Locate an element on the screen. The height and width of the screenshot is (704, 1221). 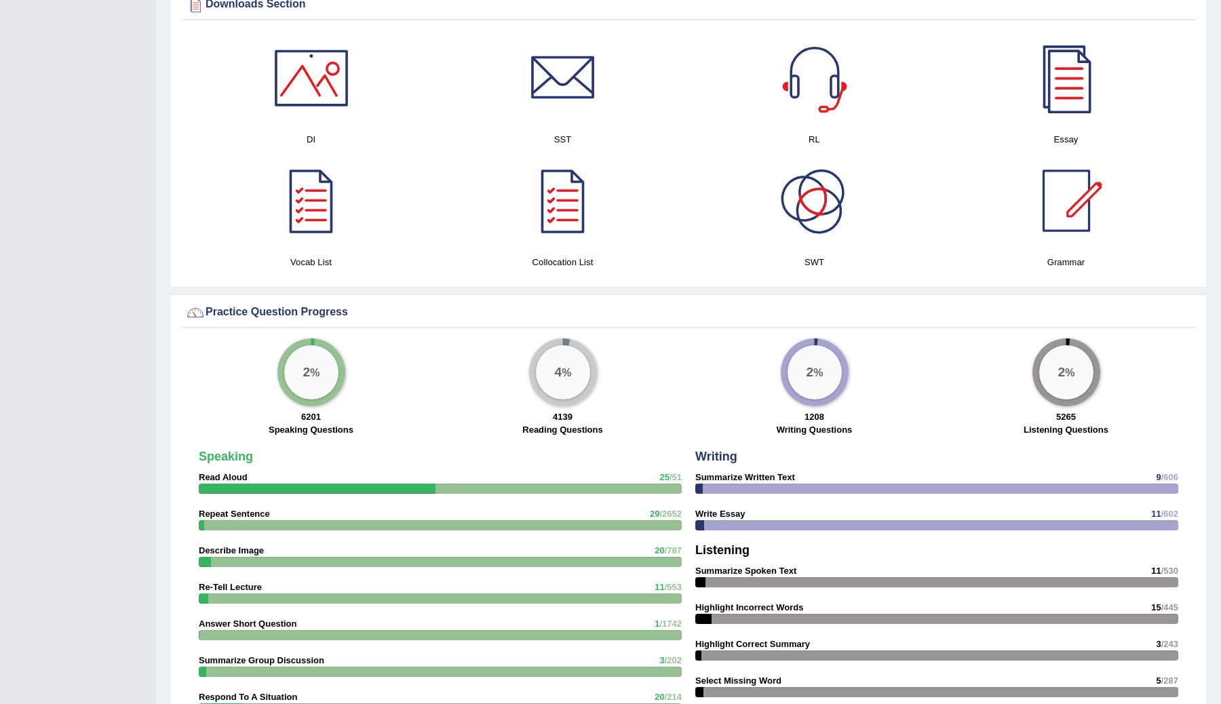
strong: Repeat Sentence is located at coordinates (234, 513).